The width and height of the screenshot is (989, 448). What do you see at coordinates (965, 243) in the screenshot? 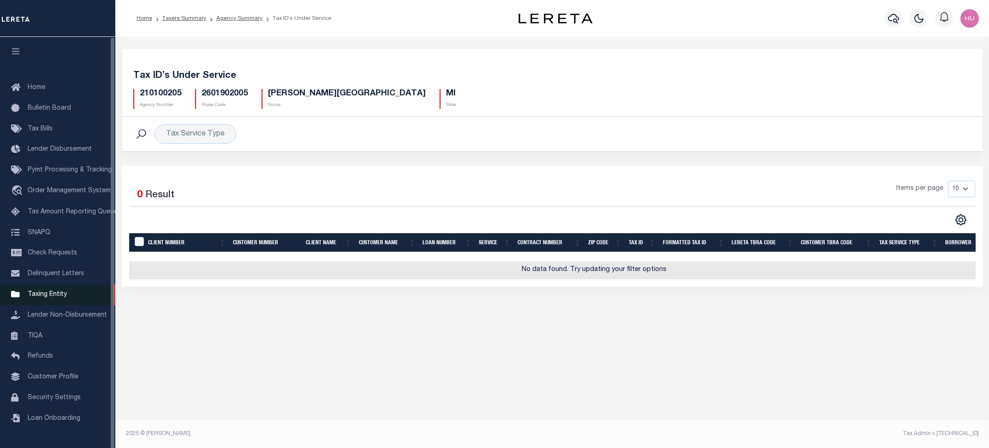
I see `th: Borrower: activate to sort column ascending` at bounding box center [965, 243].